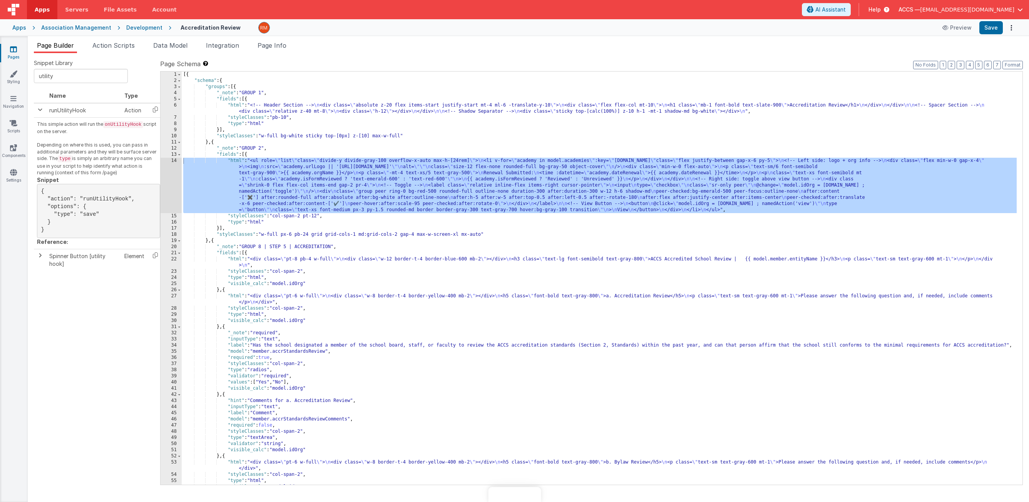 This screenshot has width=1029, height=502. I want to click on div: 14, so click(171, 185).